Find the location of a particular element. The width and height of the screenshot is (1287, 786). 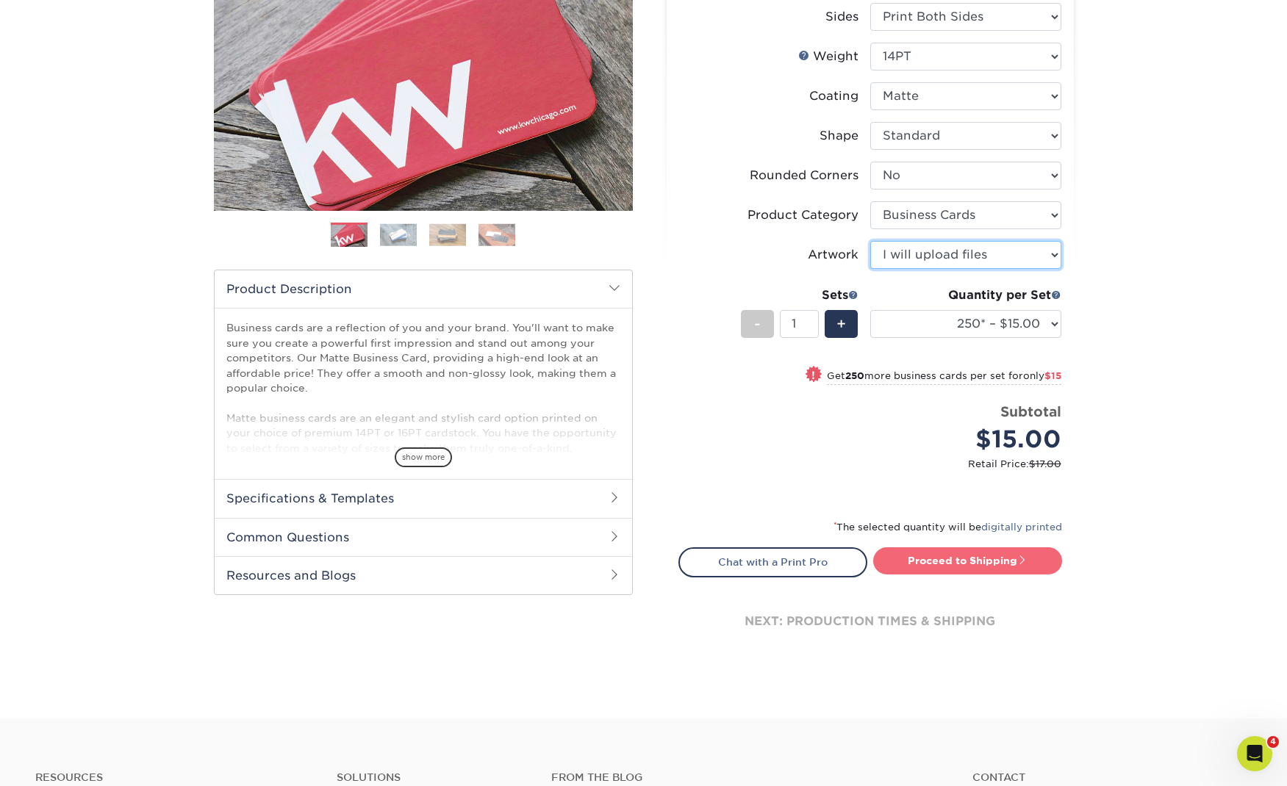

div: Coating is located at coordinates (833, 96).